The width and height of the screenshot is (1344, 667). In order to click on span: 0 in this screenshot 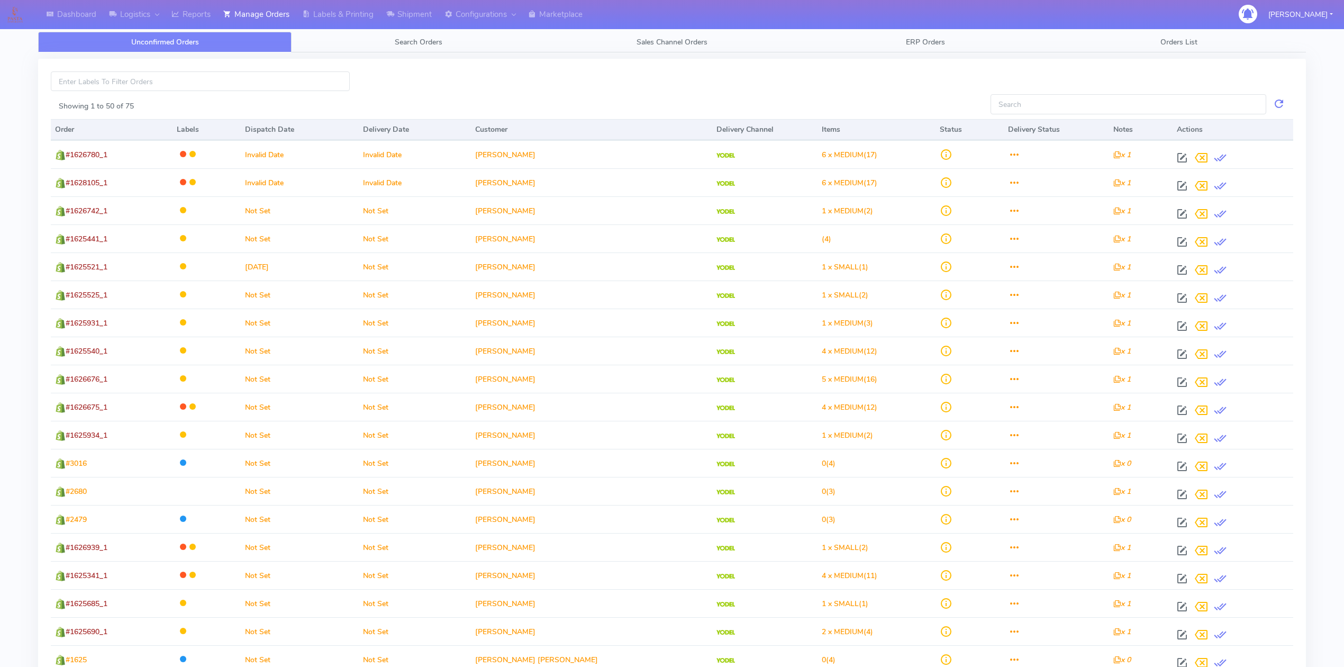, I will do `click(824, 519)`.